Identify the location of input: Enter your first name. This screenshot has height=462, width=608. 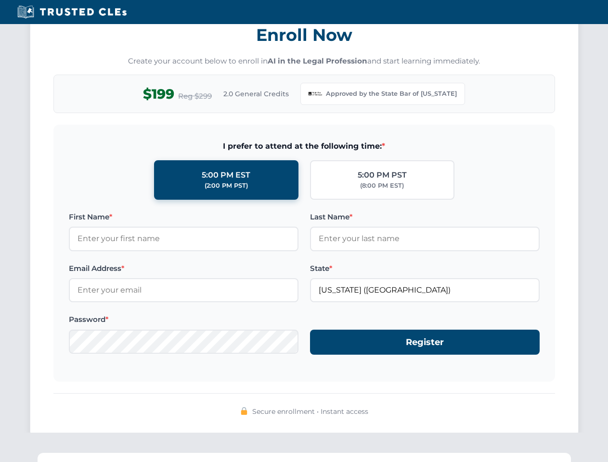
(183, 239).